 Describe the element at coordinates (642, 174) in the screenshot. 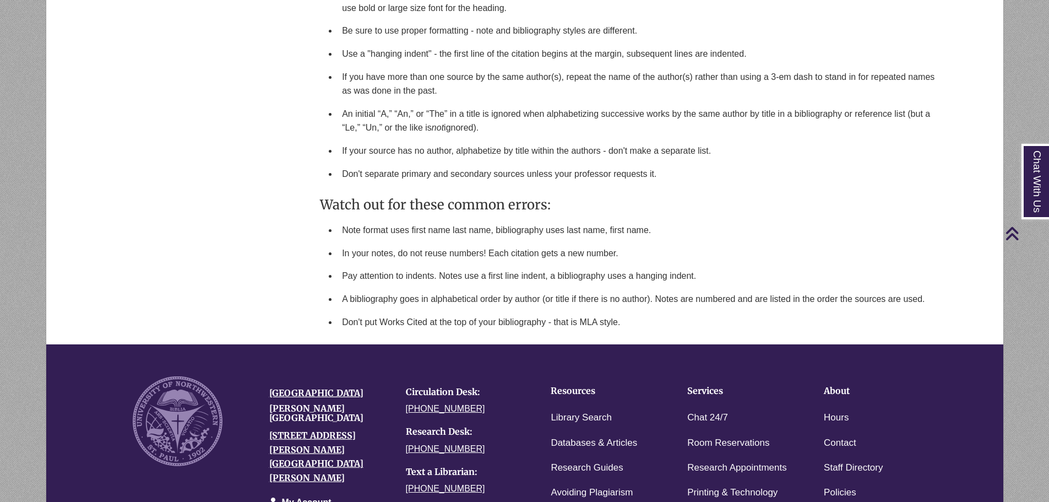

I see `li: Don't separate primary and secondary sources unless your professor requests it.` at that location.